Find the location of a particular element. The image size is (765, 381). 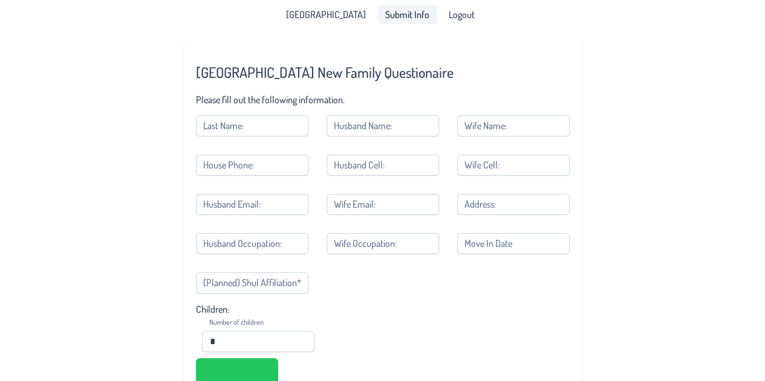

li: Submit Info is located at coordinates (407, 15).